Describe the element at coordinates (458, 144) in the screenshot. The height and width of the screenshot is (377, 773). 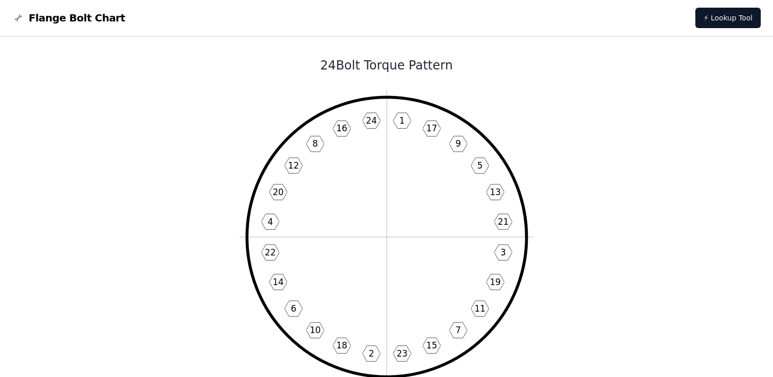
I see `text: 9` at that location.